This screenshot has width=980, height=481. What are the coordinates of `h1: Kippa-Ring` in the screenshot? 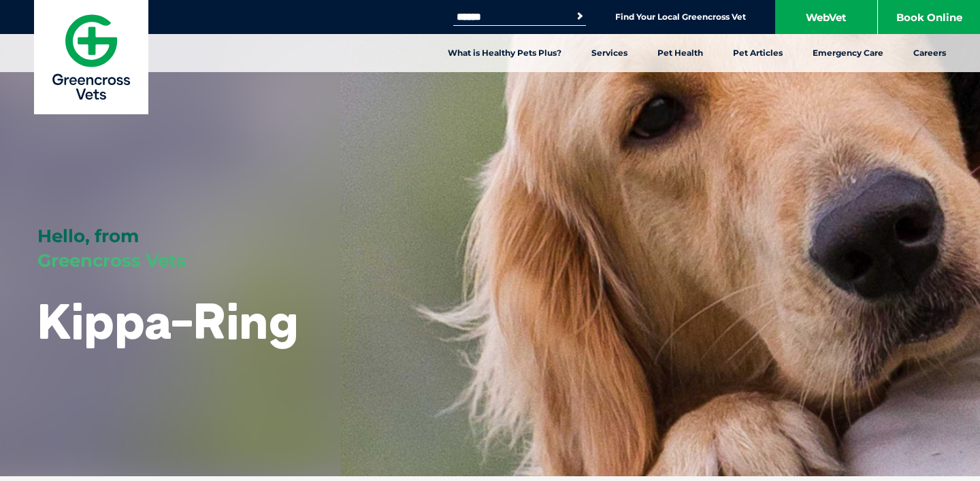 It's located at (168, 320).